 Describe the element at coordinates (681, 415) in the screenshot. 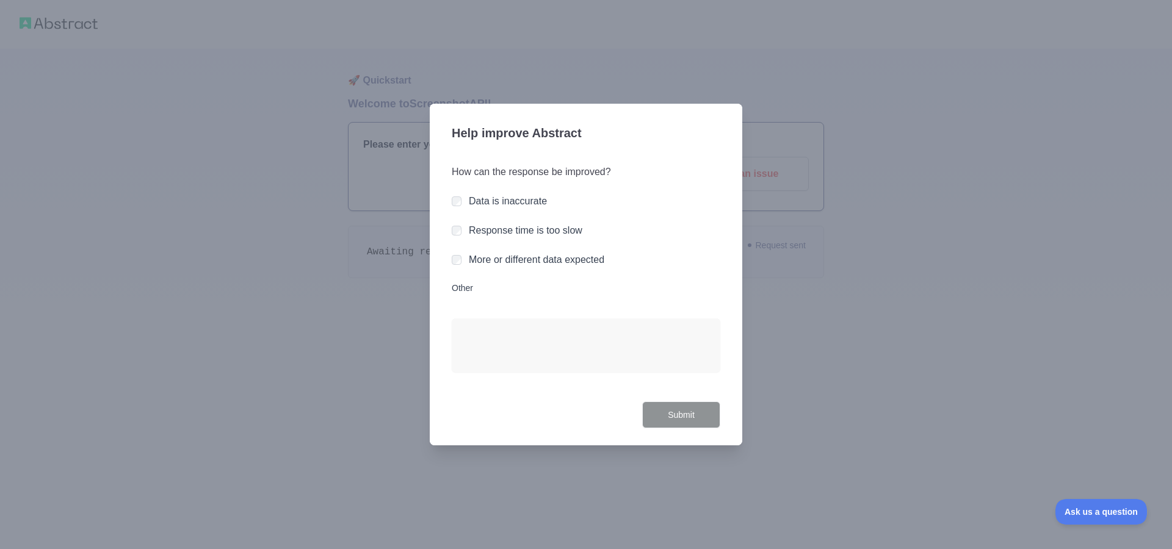

I see `button: Submit` at that location.